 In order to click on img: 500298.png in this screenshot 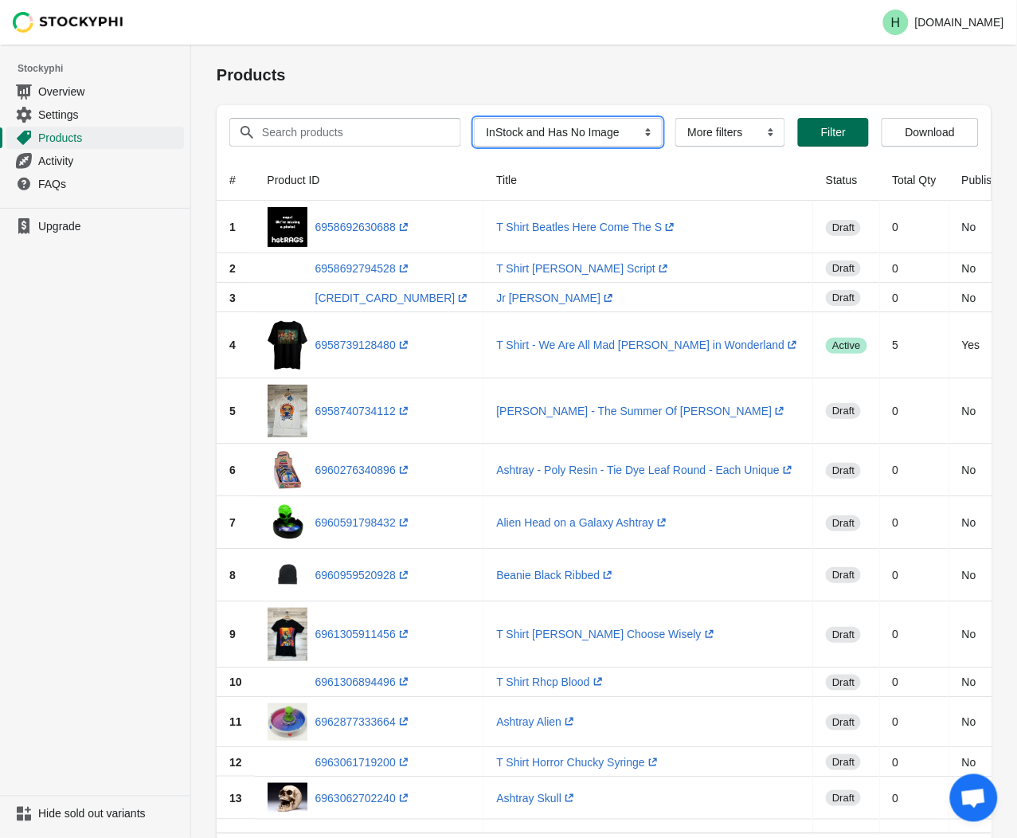, I will do `click(287, 345)`.